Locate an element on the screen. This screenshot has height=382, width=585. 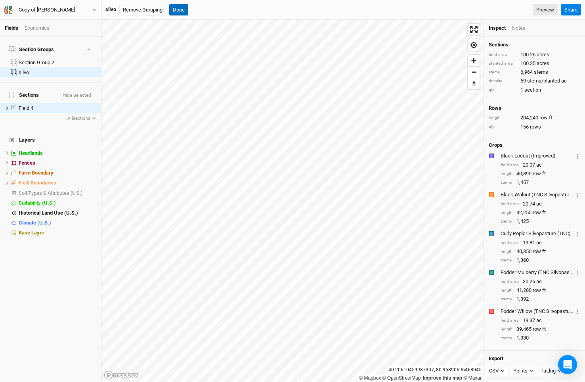
a: Fields is located at coordinates (11, 28).